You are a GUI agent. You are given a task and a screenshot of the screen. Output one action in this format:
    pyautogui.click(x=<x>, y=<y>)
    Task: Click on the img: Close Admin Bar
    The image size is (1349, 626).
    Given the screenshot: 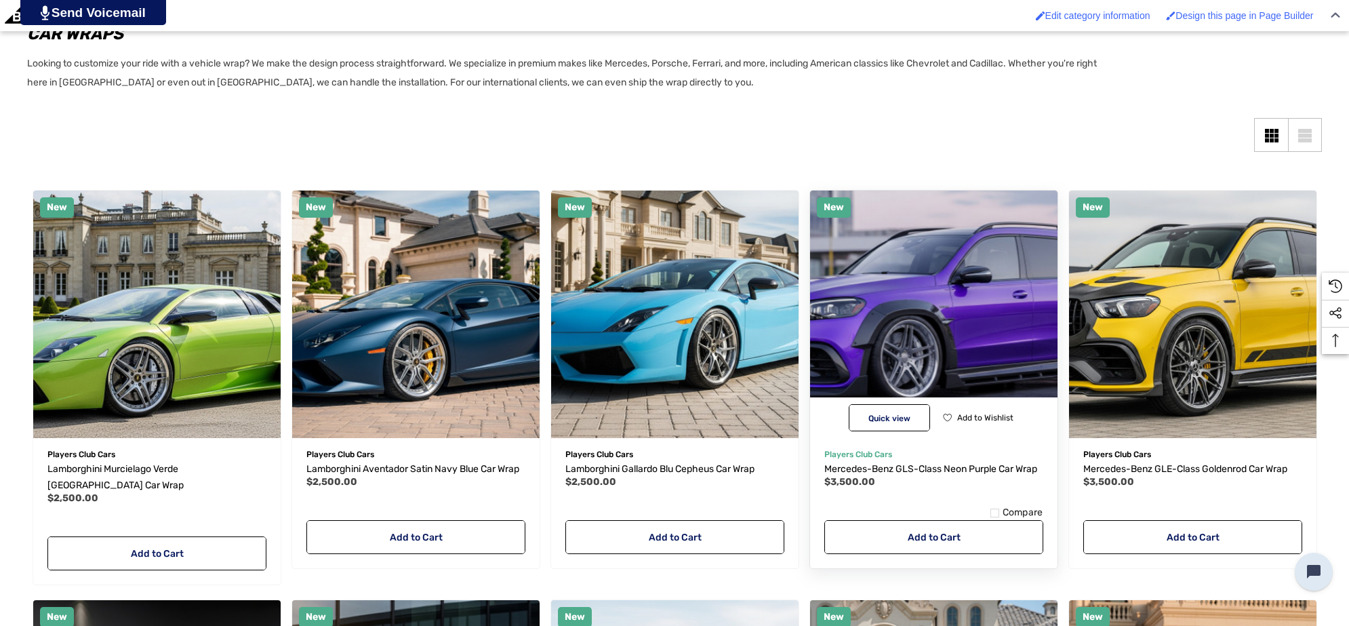 What is the action you would take?
    pyautogui.click(x=1336, y=15)
    